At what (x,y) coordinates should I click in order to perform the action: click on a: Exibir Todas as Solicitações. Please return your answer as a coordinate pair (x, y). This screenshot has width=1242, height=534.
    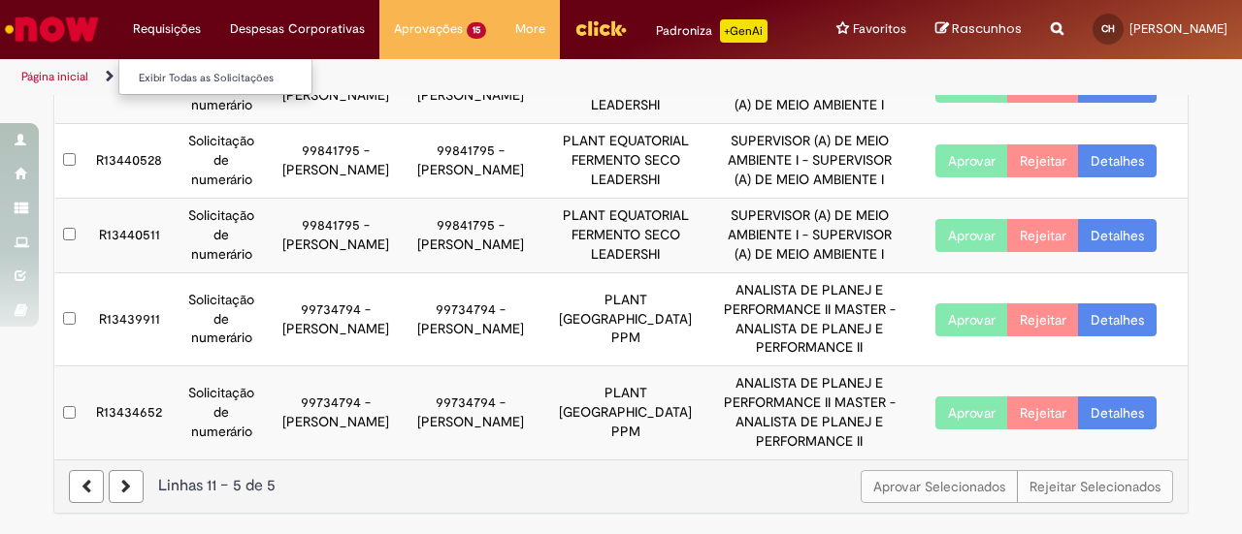
    Looking at the image, I should click on (226, 79).